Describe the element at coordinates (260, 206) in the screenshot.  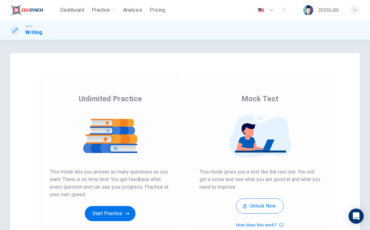
I see `button: Unlock Now` at that location.